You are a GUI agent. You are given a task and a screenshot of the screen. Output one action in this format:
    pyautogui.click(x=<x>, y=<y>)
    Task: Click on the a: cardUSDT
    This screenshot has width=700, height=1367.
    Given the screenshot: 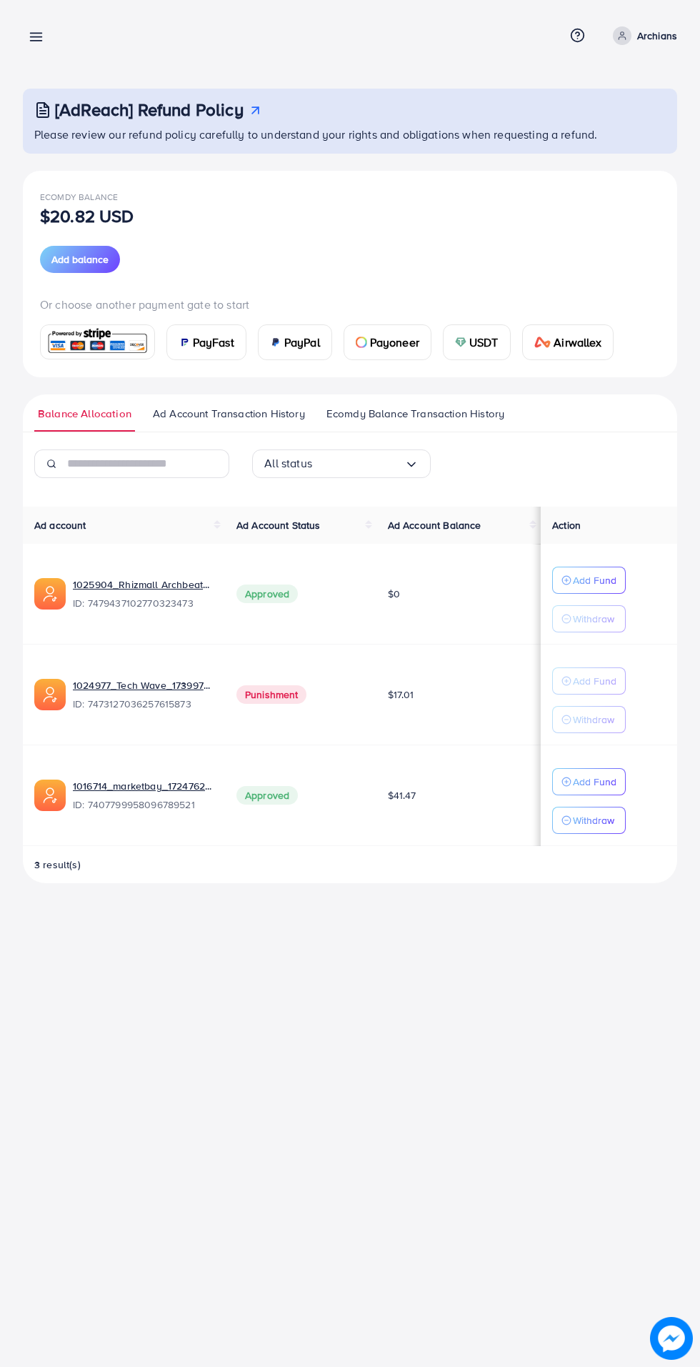 What is the action you would take?
    pyautogui.click(x=476, y=342)
    